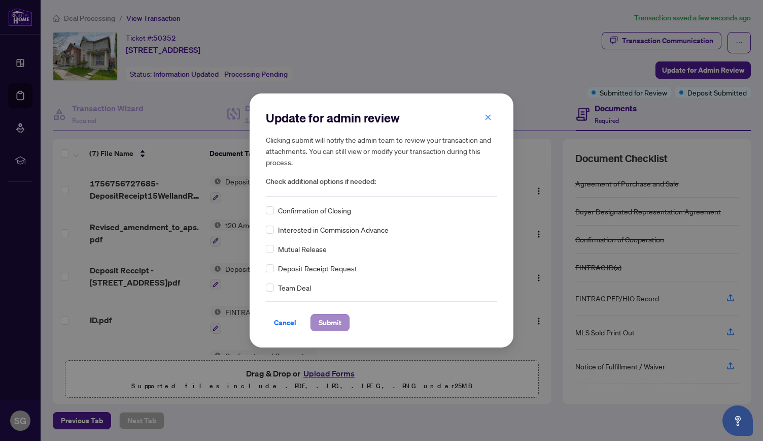 The image size is (763, 441). I want to click on span: Team Deal, so click(294, 287).